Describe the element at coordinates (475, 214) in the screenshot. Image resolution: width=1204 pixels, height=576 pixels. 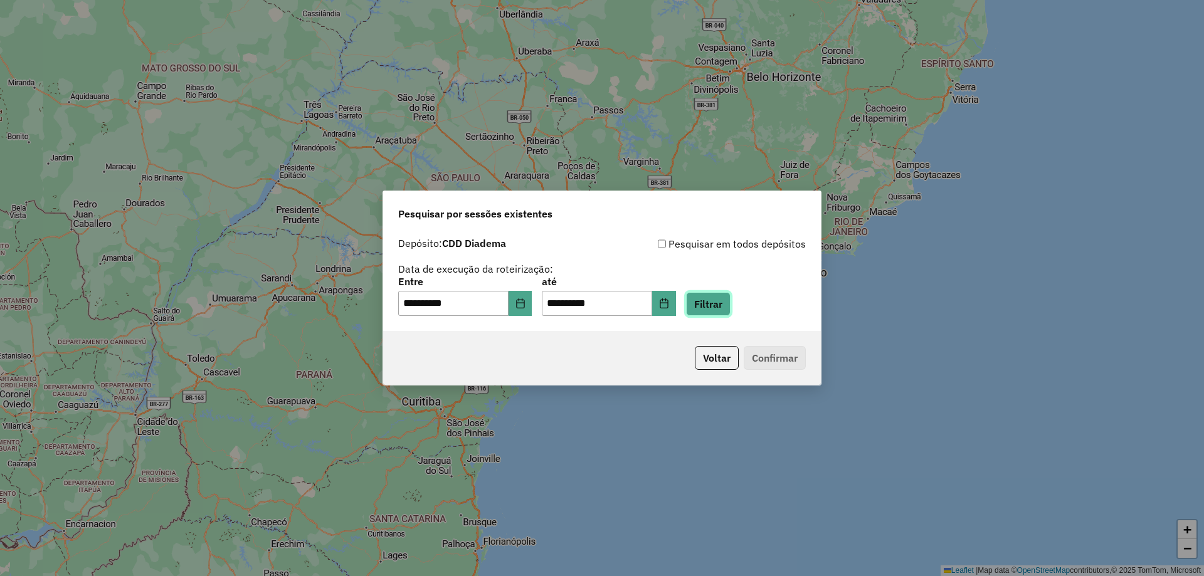
I see `span: Pesquisar por sessões existentes` at that location.